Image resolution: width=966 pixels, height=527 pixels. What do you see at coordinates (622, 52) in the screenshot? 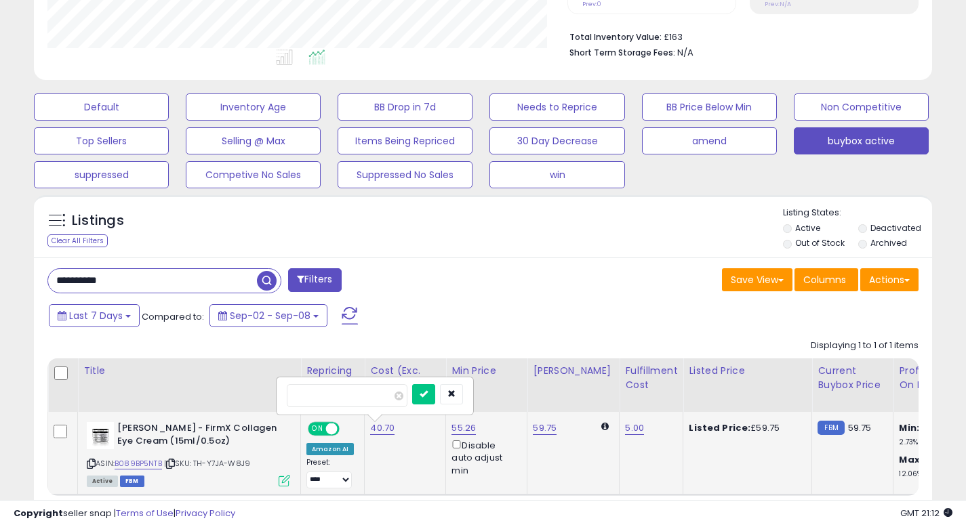
I see `b: Short Term Storage Fees:` at bounding box center [622, 52].